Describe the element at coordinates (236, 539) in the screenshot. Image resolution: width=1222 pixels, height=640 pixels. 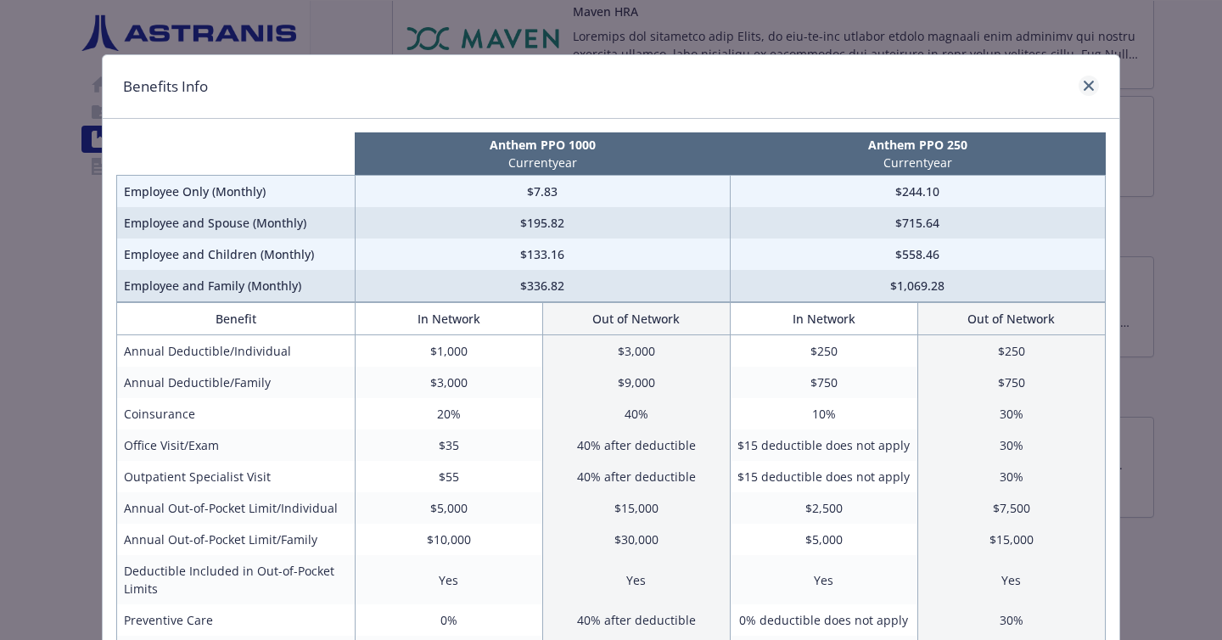
I see `td: Annual Out-of-Pocket Limit/Family` at that location.